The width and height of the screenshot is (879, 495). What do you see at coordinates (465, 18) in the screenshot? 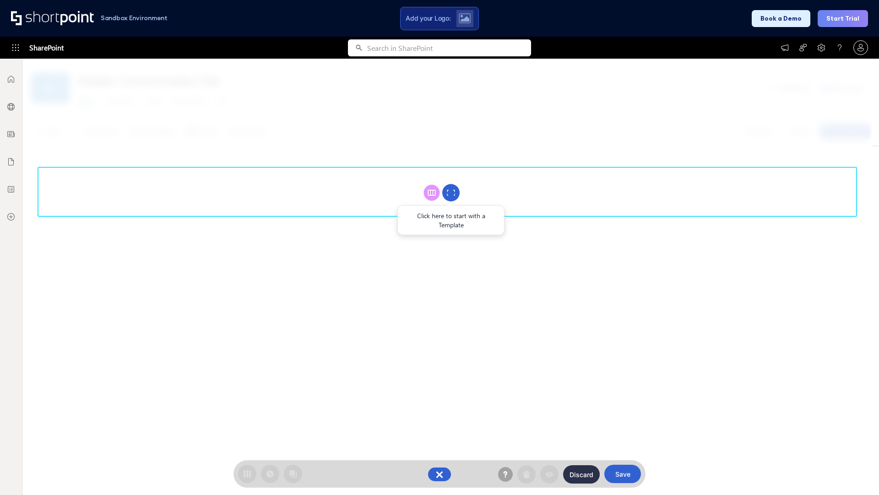
I see `img: Upload logo` at bounding box center [465, 18].